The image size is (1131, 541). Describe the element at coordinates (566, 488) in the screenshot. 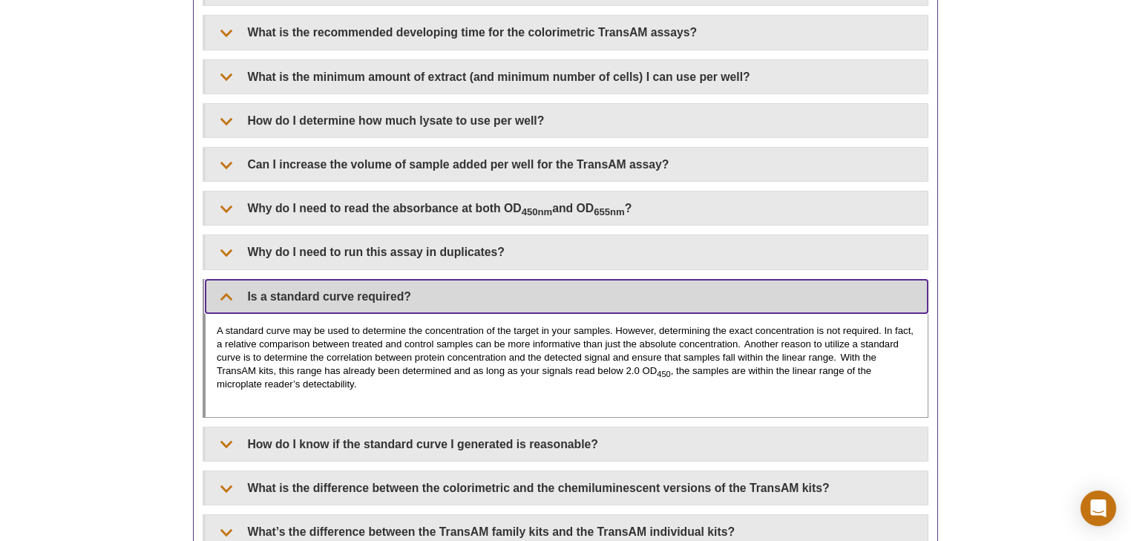

I see `summary: What is the difference between the colorimetric and the chemiluminescent versions of the TransAM ...` at that location.